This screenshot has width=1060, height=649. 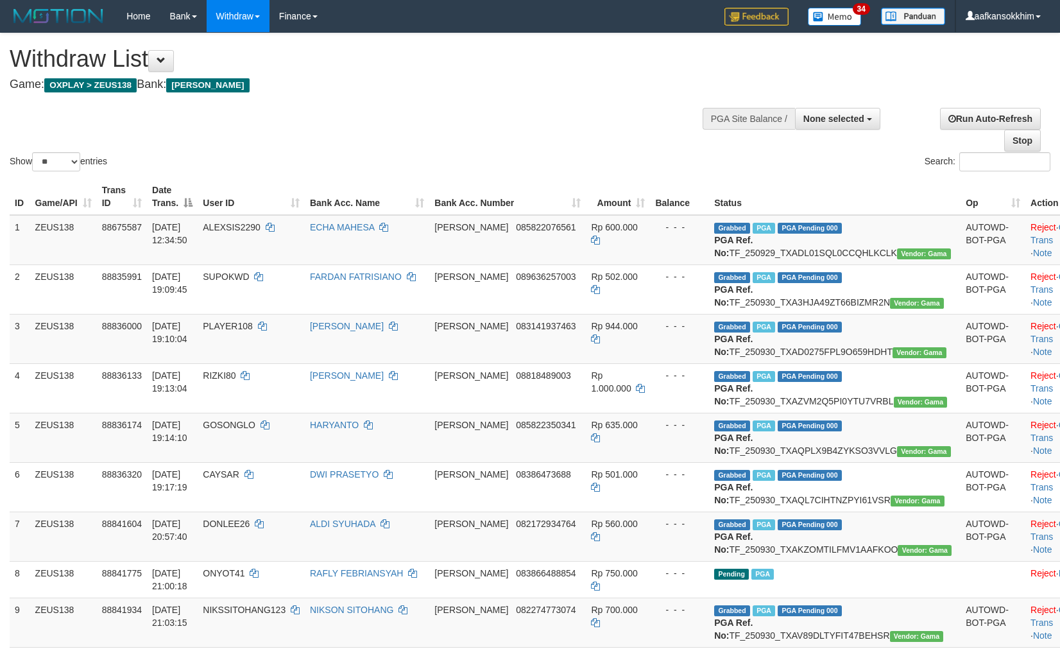 I want to click on span: Copy 08818489003 to clipboard, so click(x=544, y=375).